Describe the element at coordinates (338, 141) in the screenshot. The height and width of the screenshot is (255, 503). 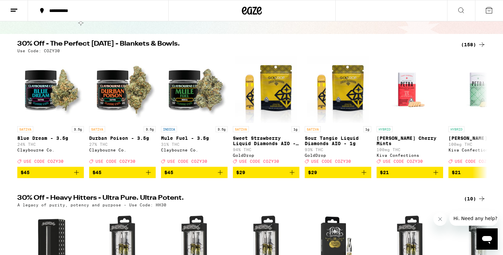
I see `p: Sour Tangie Liquid Diamonds AIO - 1g` at that location.